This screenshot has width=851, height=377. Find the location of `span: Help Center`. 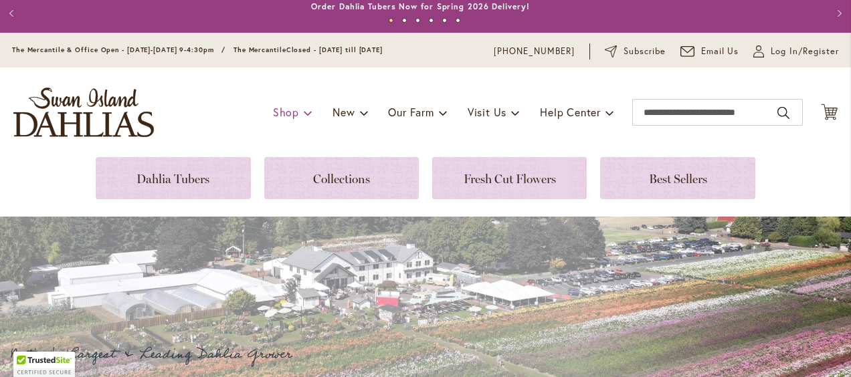

span: Help Center is located at coordinates (570, 112).